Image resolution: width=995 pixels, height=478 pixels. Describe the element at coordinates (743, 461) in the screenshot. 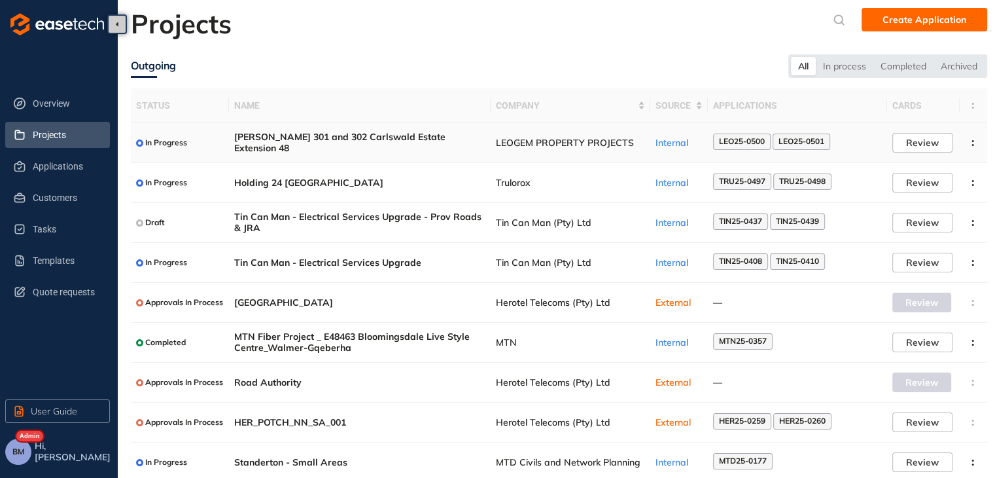

I see `span: MTD25-0177` at that location.